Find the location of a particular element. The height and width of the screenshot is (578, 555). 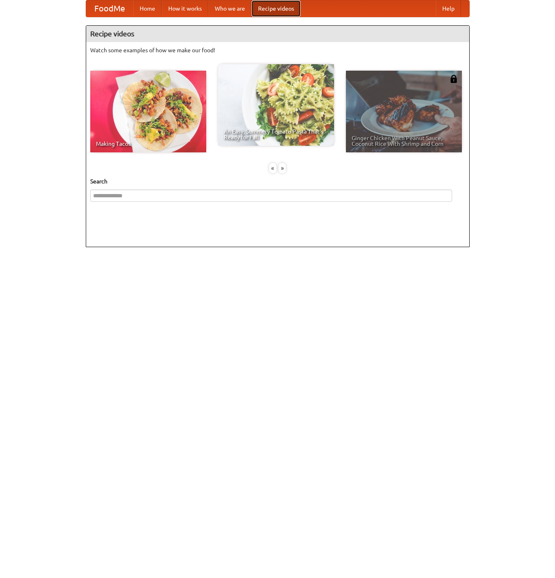

a: An Easy, Summery Tomato Pasta That's Ready for Fall is located at coordinates (276, 105).